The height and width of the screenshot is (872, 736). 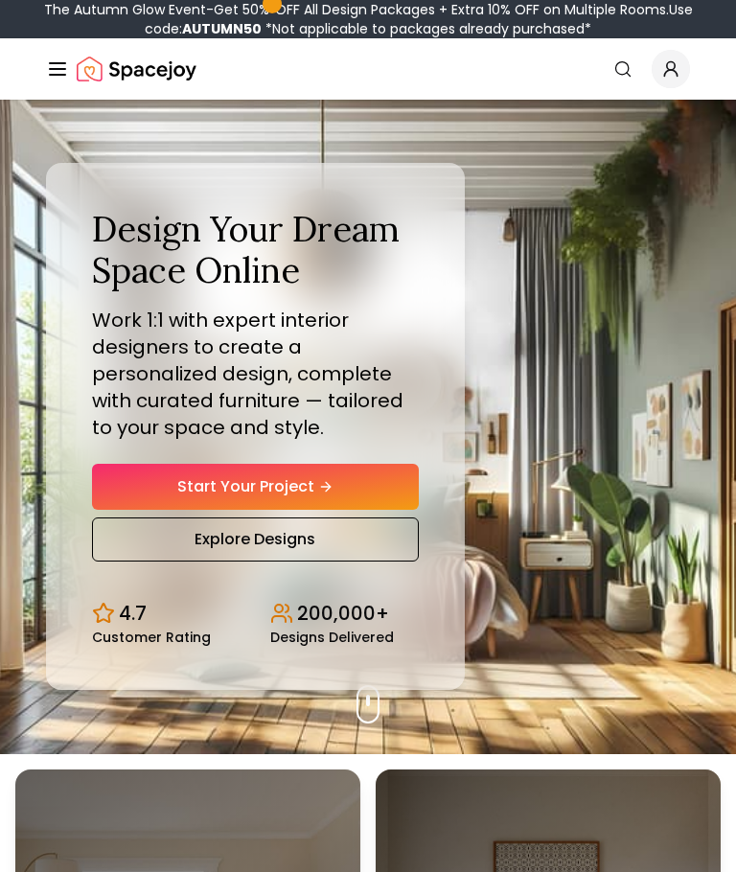 I want to click on p: 200,000+, so click(x=343, y=613).